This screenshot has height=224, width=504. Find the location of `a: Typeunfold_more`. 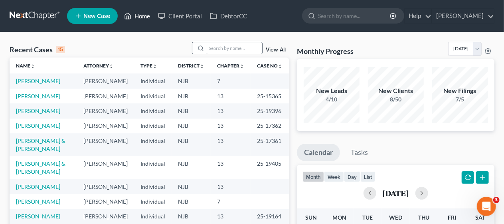

a: Typeunfold_more is located at coordinates (149, 65).